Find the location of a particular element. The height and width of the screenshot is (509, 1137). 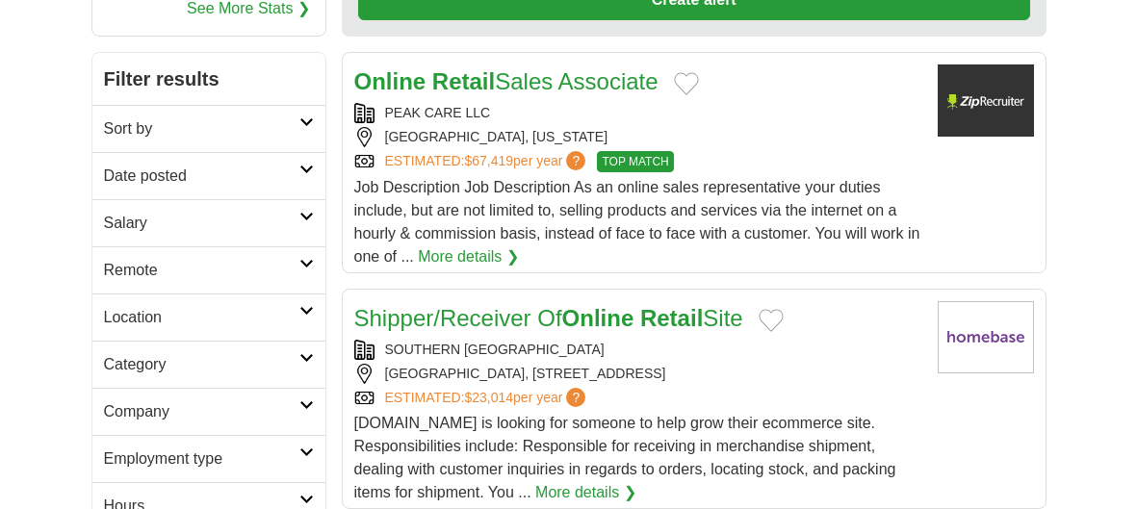

h2: Remote is located at coordinates (201, 271).